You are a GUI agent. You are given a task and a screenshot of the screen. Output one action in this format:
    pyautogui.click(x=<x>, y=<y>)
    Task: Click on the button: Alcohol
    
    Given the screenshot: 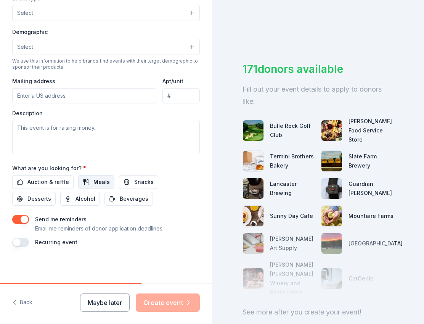 What is the action you would take?
    pyautogui.click(x=80, y=199)
    